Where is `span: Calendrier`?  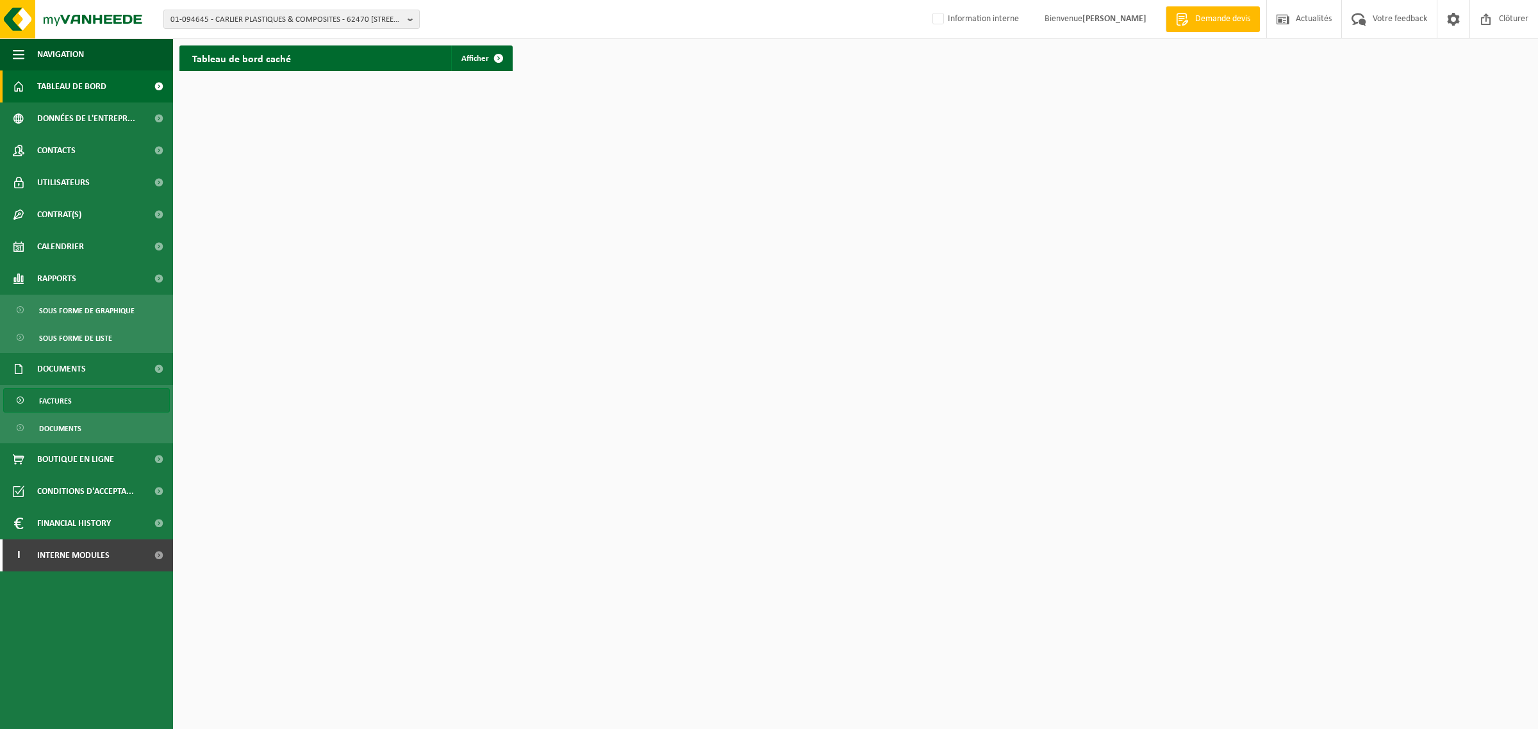 span: Calendrier is located at coordinates (60, 247).